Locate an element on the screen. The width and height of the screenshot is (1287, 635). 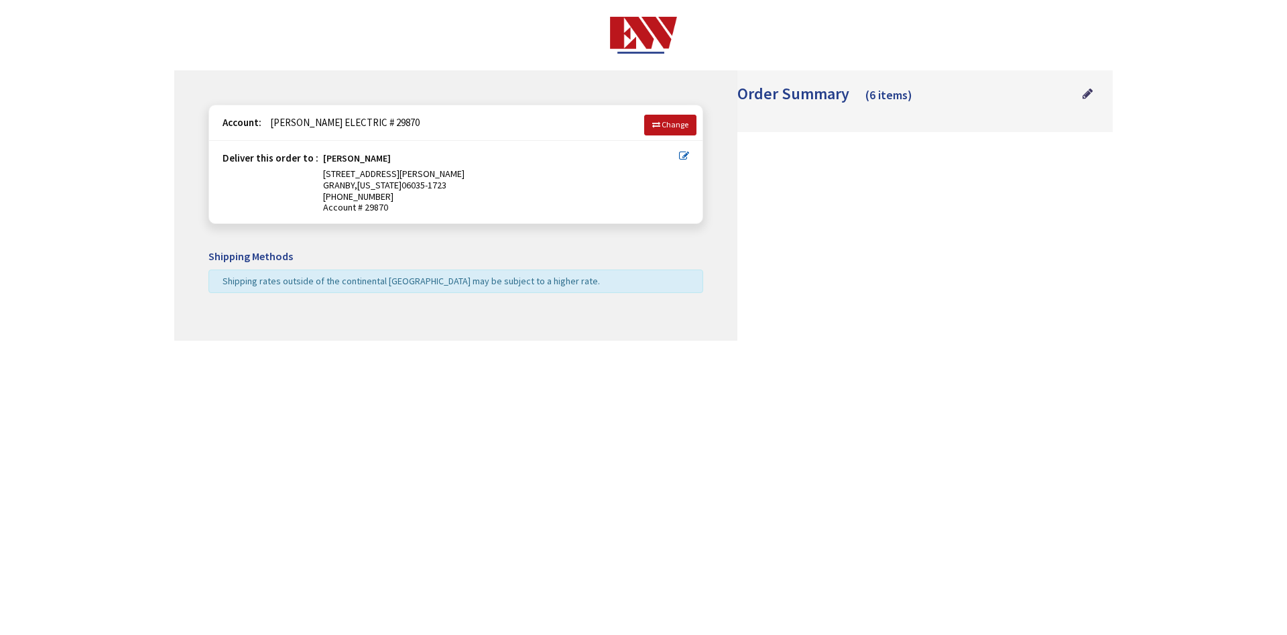
strong: Account: is located at coordinates (242, 122).